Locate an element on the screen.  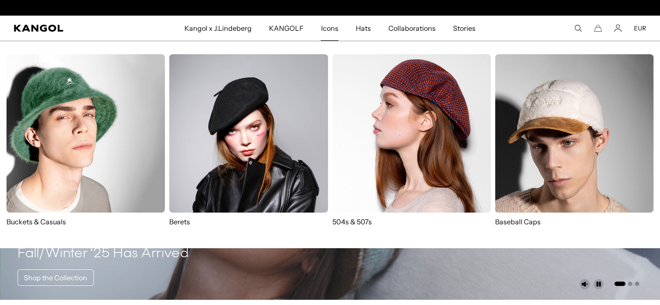
button: Unmute is located at coordinates (584, 284).